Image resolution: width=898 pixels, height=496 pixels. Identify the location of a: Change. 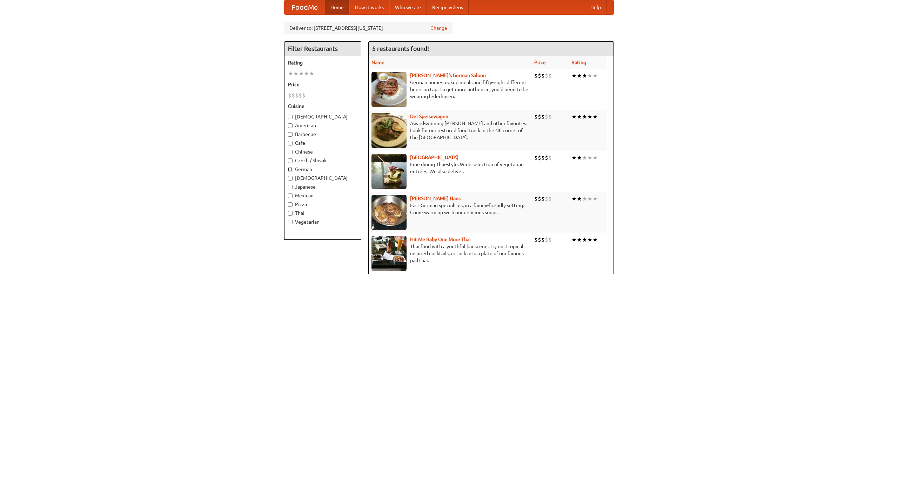
(439, 28).